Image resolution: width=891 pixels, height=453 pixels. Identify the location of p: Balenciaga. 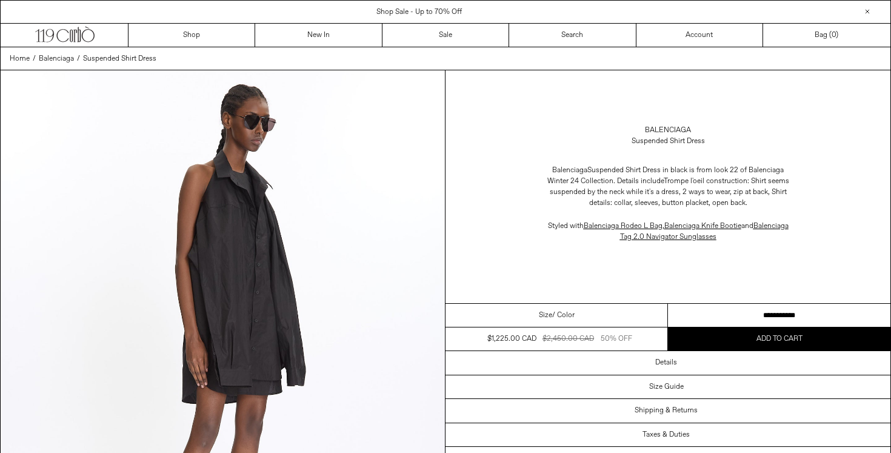
(668, 187).